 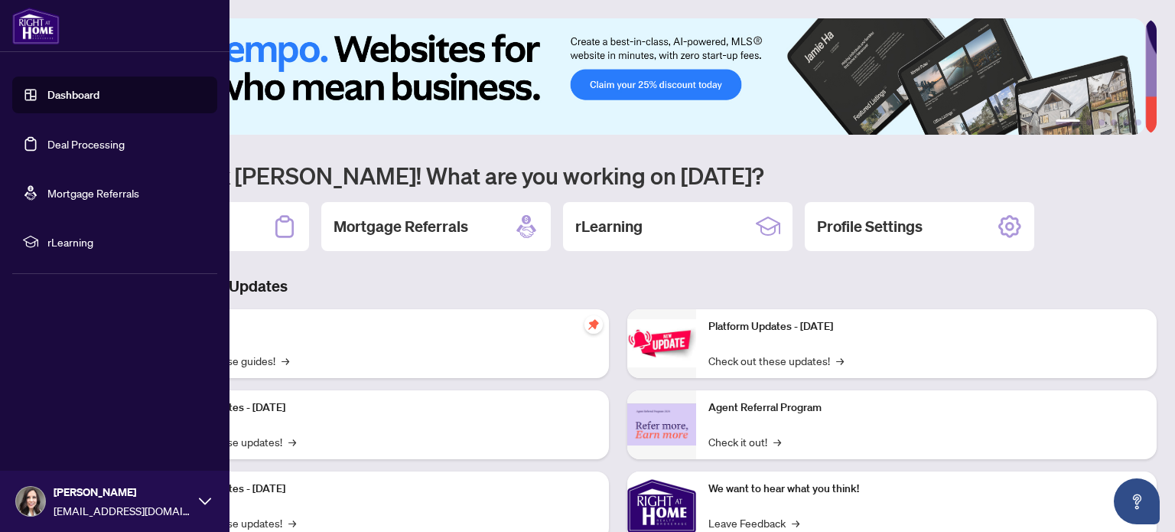 What do you see at coordinates (618, 286) in the screenshot?
I see `h3: Brokerage & Industry Updates` at bounding box center [618, 286].